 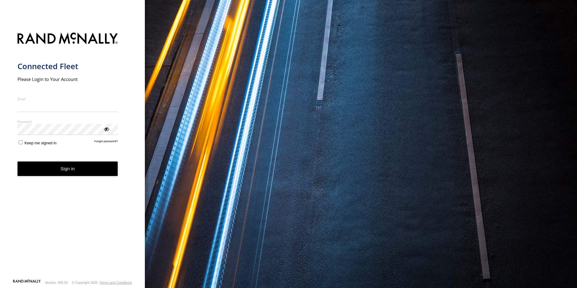 I want to click on div: ViewPassword, so click(x=106, y=129).